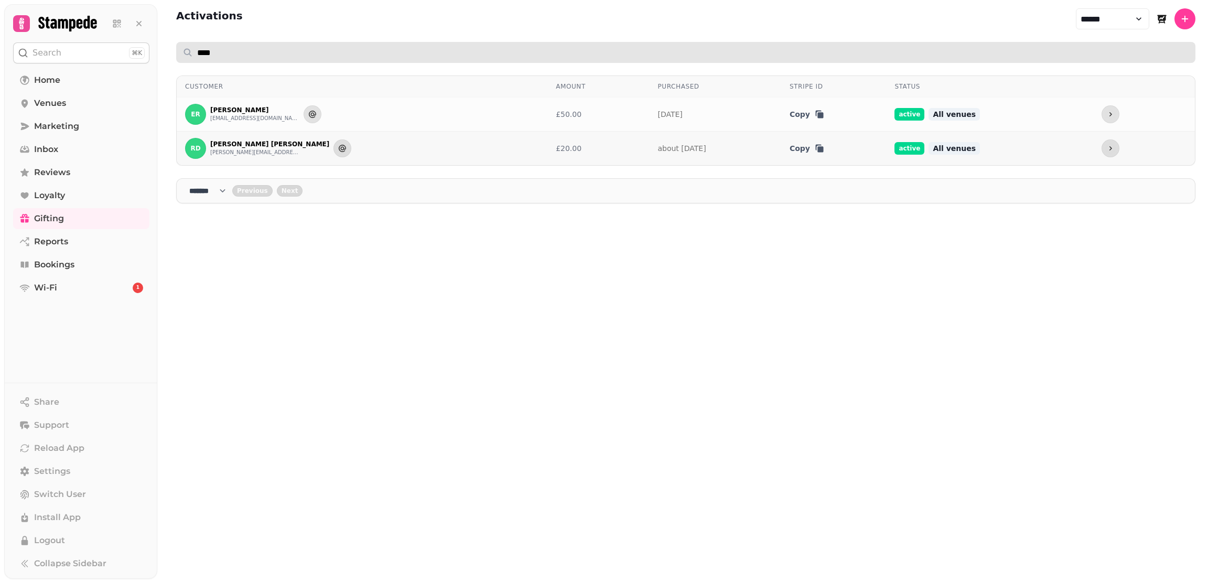 The image size is (1208, 583). Describe the element at coordinates (70, 564) in the screenshot. I see `span: Collapse Sidebar` at that location.